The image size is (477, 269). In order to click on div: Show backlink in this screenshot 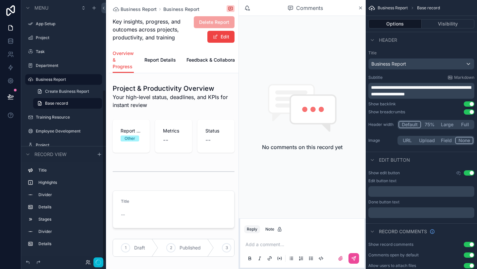, I will do `click(382, 104)`.